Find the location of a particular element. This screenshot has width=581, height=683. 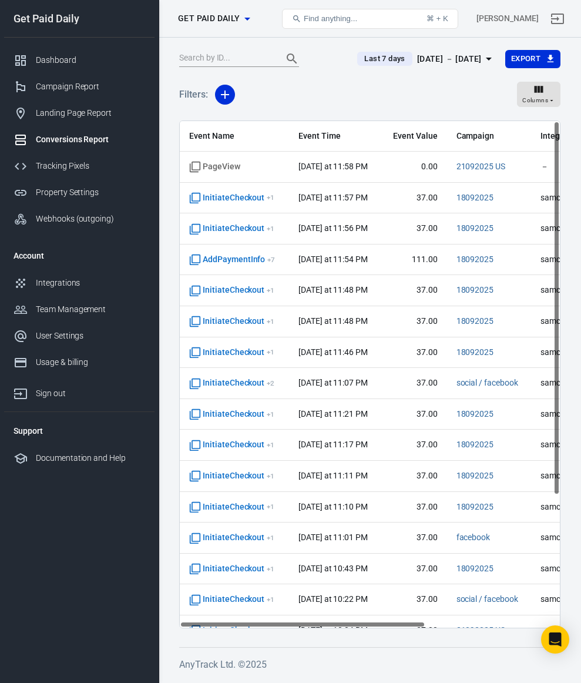

h6: AnyTrack Ltd. © 2025 is located at coordinates (370, 664).